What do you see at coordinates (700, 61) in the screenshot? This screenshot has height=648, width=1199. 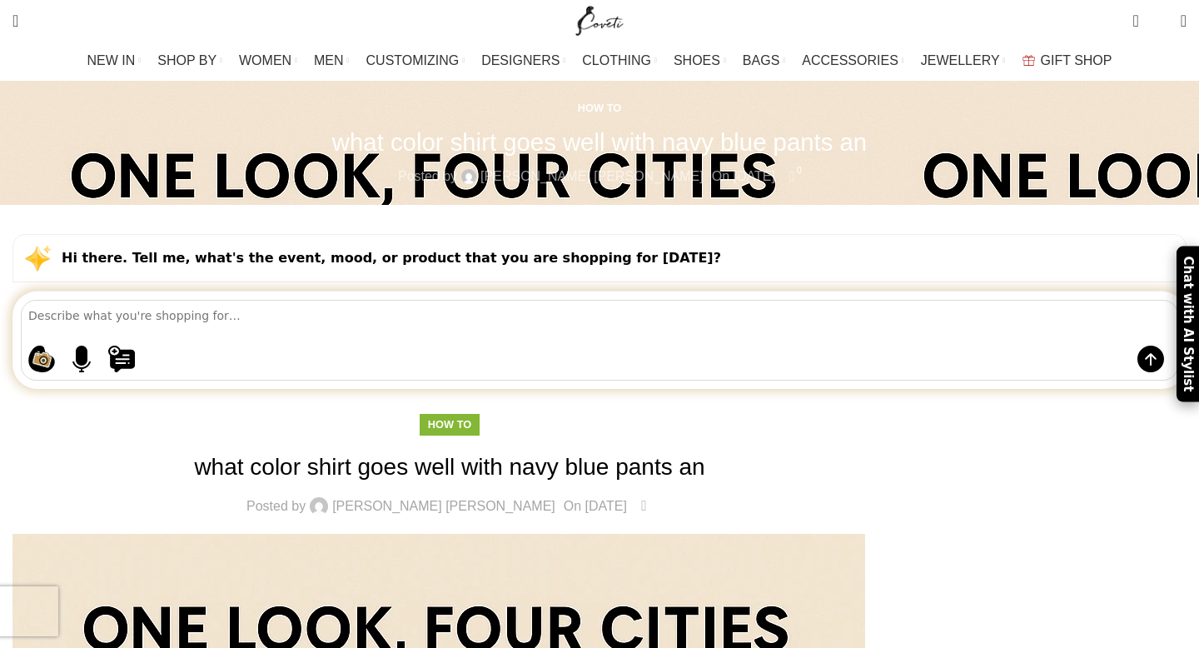 I see `a: SHOES` at bounding box center [700, 61].